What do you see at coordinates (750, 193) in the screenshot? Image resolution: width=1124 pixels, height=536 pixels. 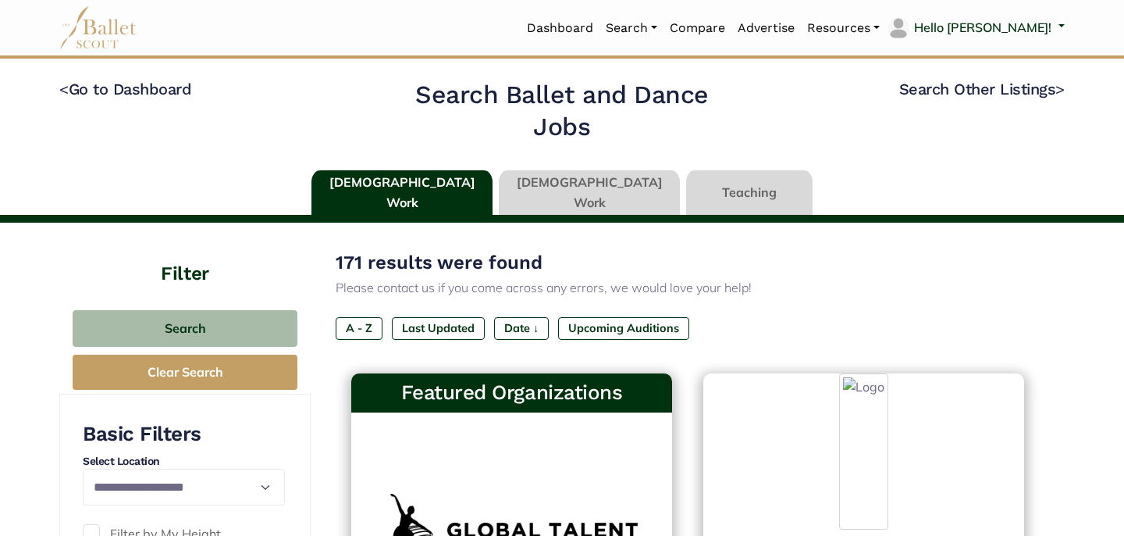 I see `li: Teaching` at bounding box center [750, 193].